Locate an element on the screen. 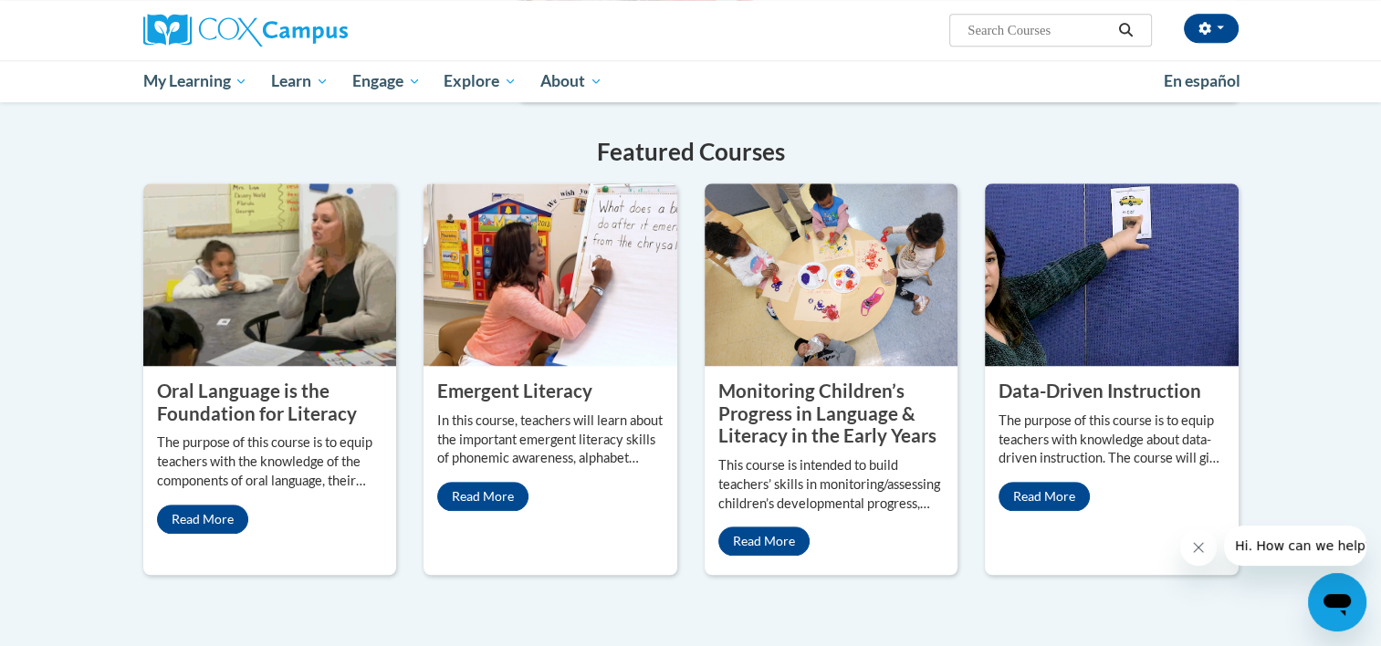 The height and width of the screenshot is (646, 1381). span: Engage is located at coordinates (386, 81).